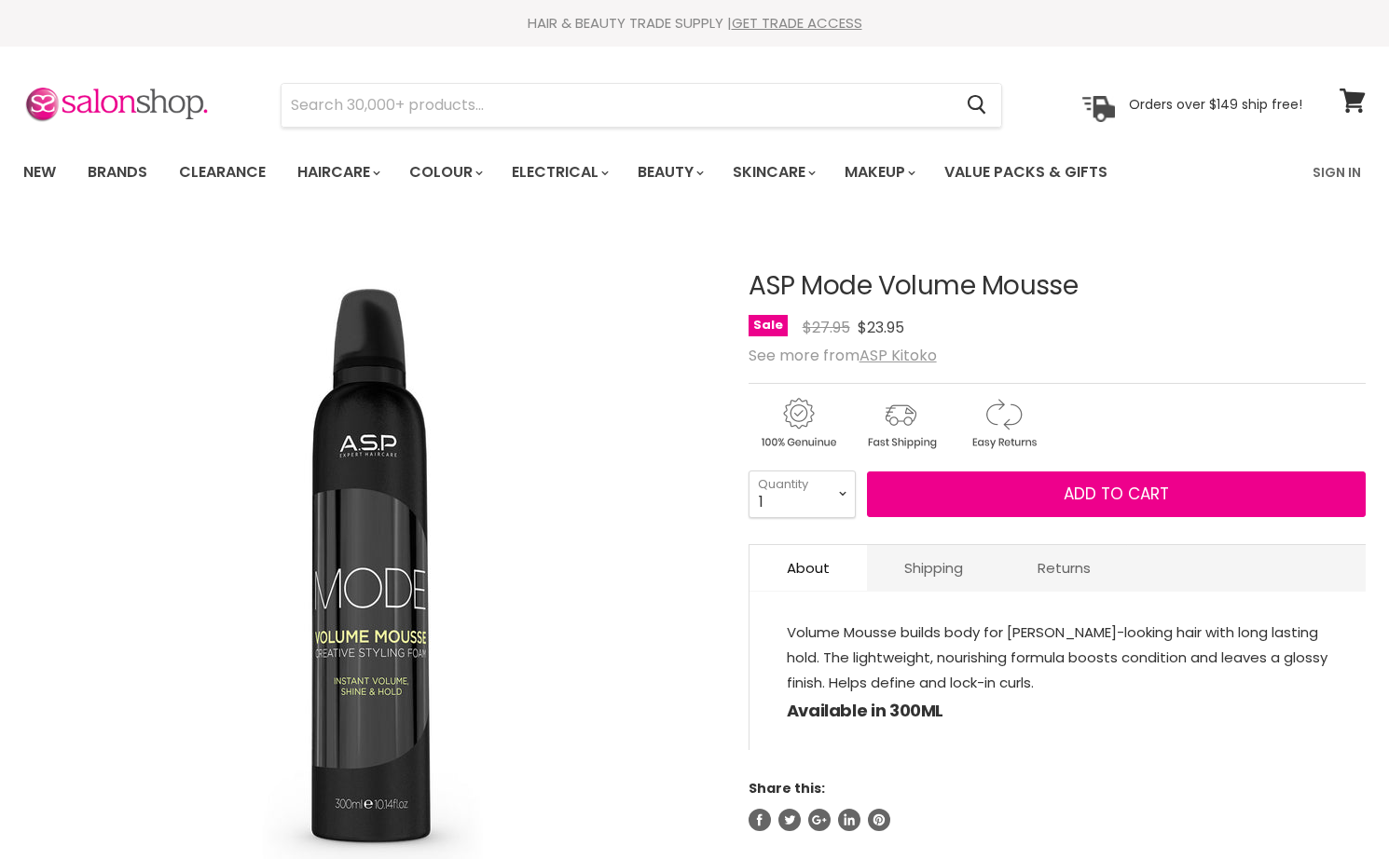  What do you see at coordinates (881, 327) in the screenshot?
I see `span: $23.95` at bounding box center [881, 327].